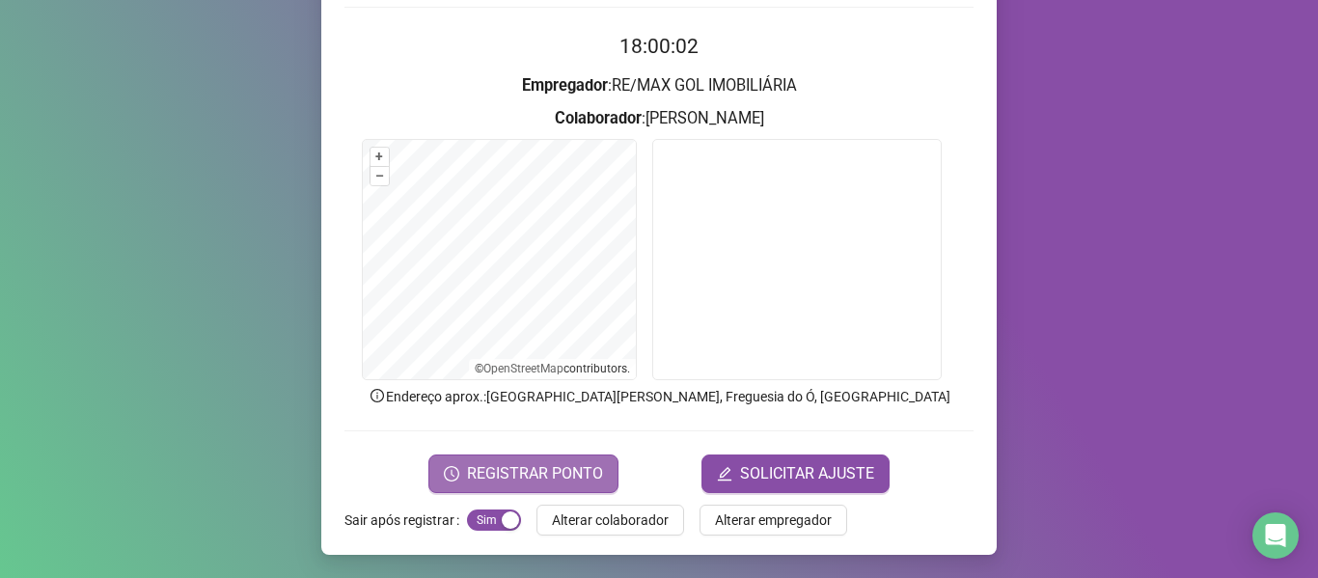 Image resolution: width=1318 pixels, height=578 pixels. I want to click on span: REGISTRAR PONTO, so click(534, 474).